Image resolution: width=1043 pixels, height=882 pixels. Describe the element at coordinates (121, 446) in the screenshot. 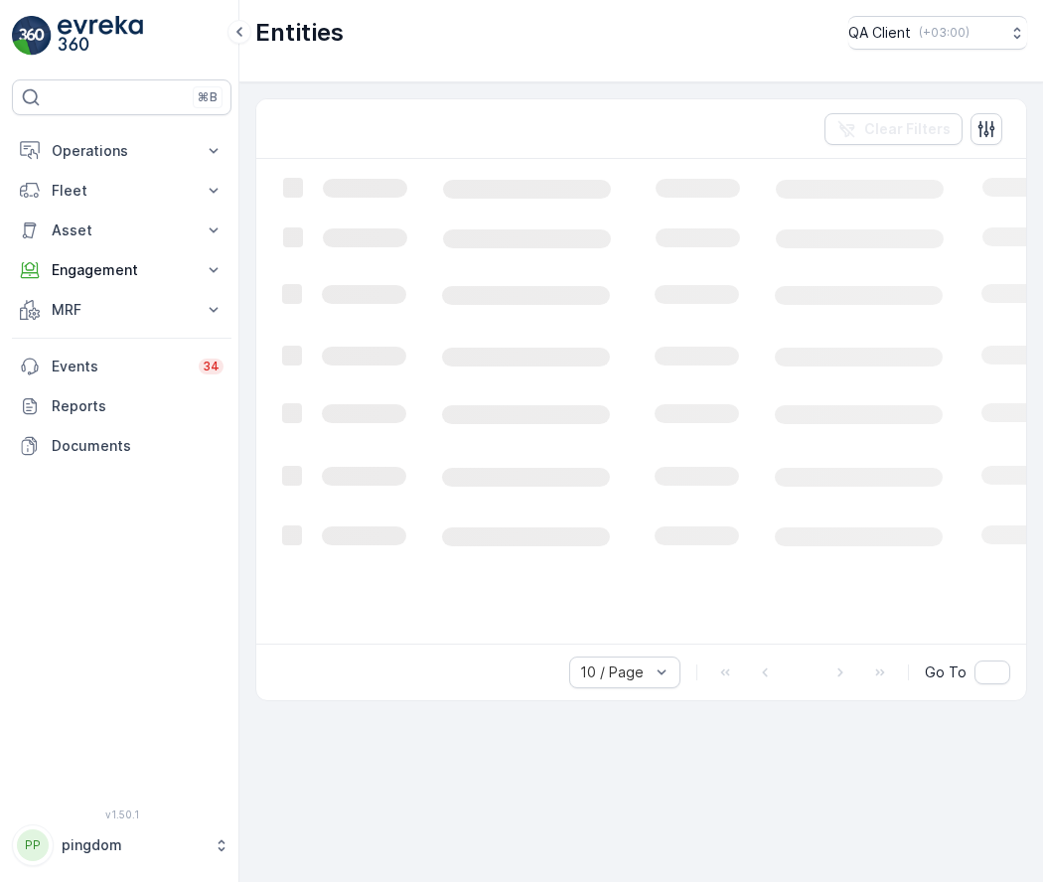

I see `a: Documents` at that location.